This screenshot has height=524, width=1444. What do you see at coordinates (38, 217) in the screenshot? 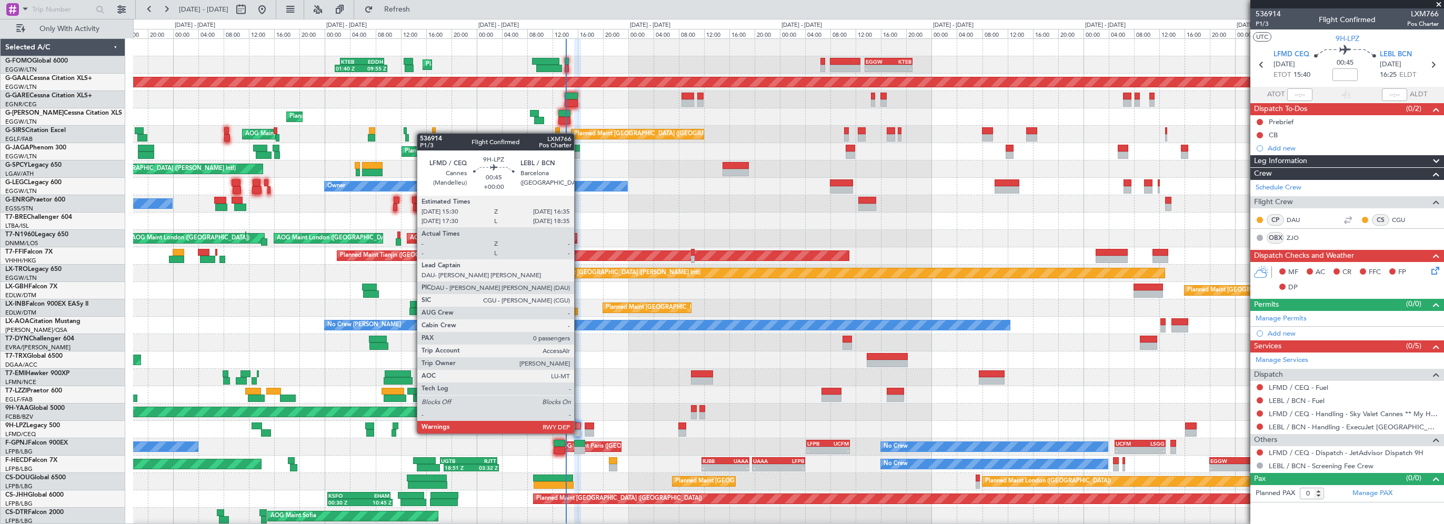
I see `a: T7-BREChallenger 604` at bounding box center [38, 217].